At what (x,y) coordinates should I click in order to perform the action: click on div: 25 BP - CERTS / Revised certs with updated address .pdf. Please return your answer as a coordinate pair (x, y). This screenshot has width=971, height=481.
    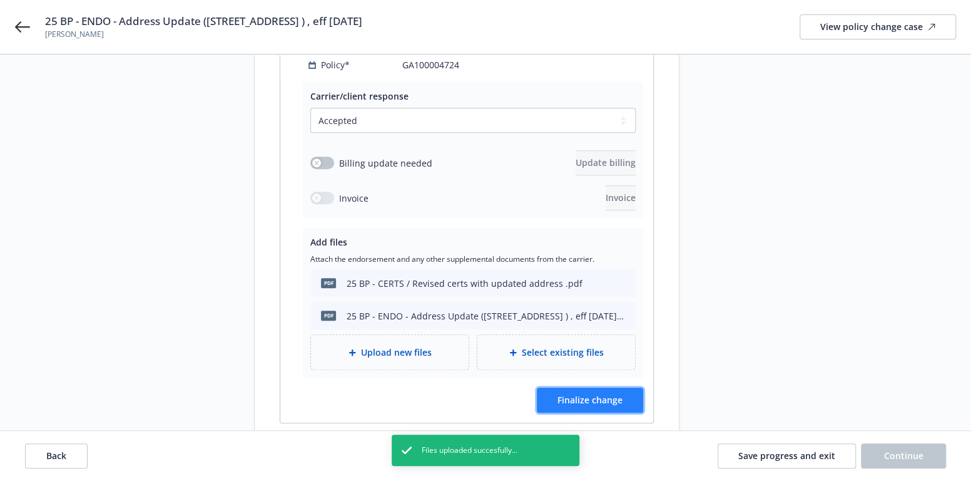
    Looking at the image, I should click on (464, 283).